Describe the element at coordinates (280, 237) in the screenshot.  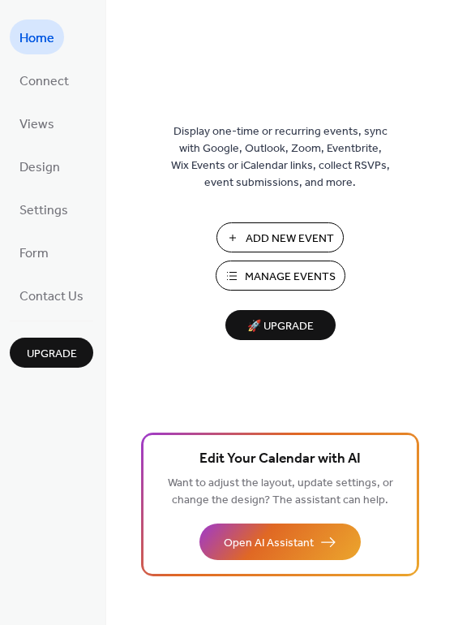
I see `button: Add New Event` at that location.